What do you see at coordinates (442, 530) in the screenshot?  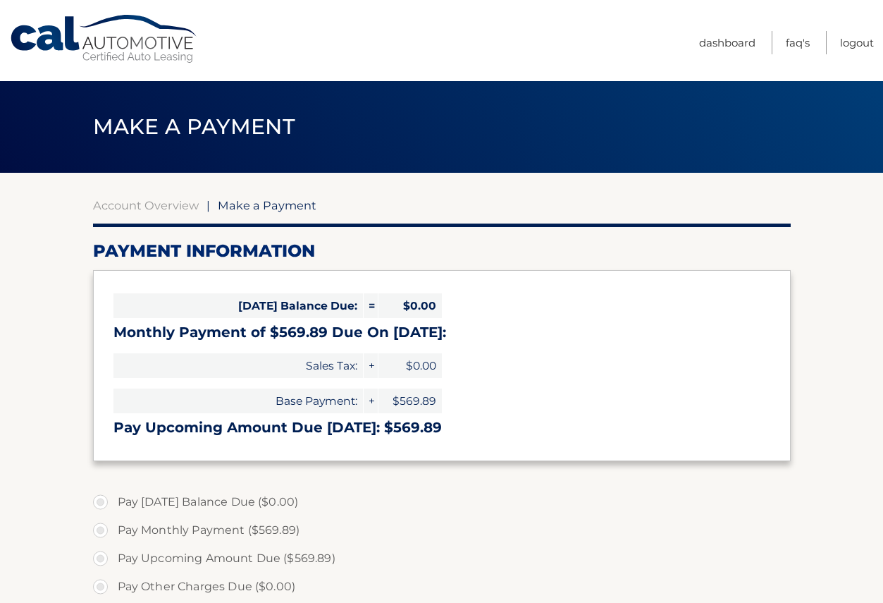 I see `label: Pay Monthly Payment ($569.89)` at bounding box center [442, 530].